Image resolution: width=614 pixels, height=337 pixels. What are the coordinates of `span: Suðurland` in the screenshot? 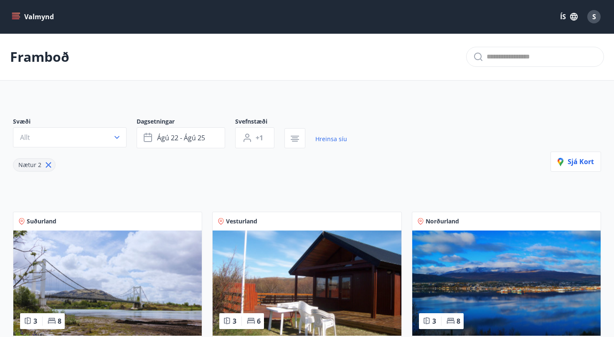 It's located at (41, 221).